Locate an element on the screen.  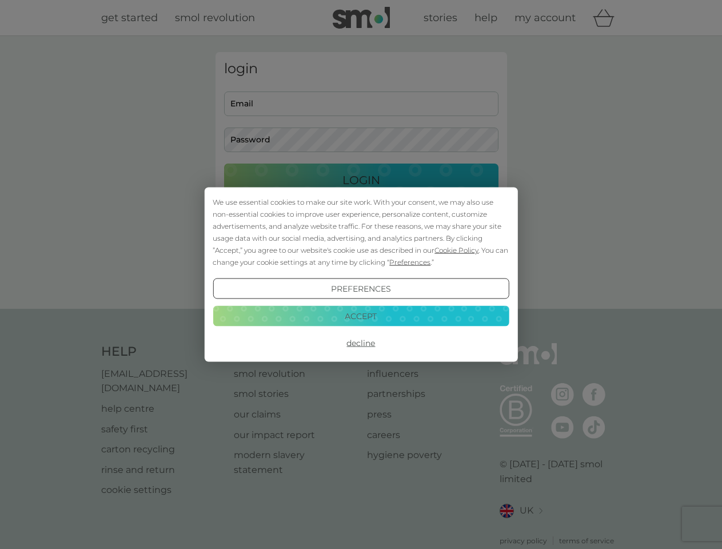
span: Preferences is located at coordinates (410, 262).